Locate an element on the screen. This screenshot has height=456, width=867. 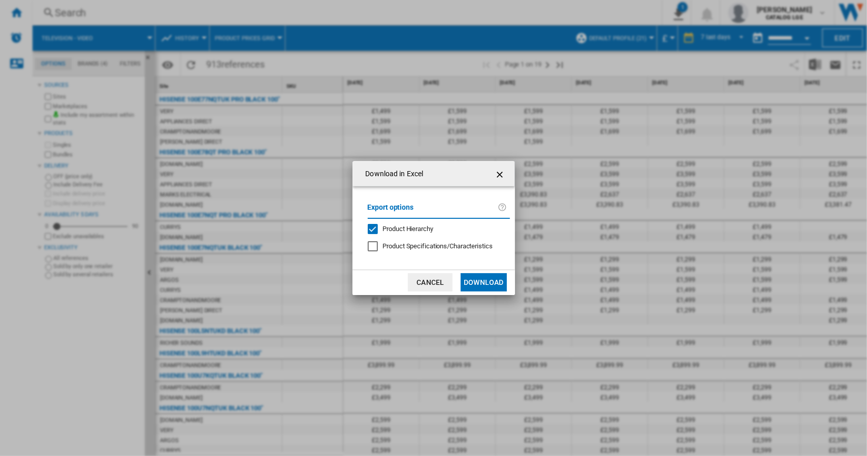
ng-md-icon: getI18NText('BUTTONS.CLOSE_DIALOG') is located at coordinates (501, 175).